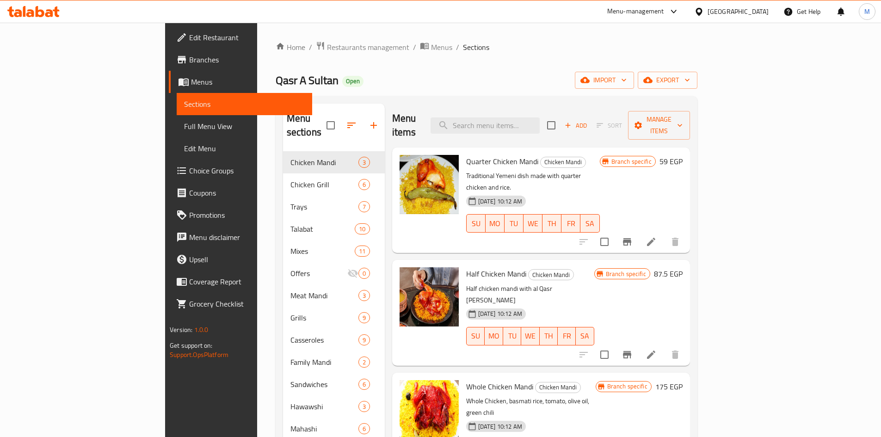 The height and width of the screenshot is (437, 881). I want to click on div: Open, so click(353, 81).